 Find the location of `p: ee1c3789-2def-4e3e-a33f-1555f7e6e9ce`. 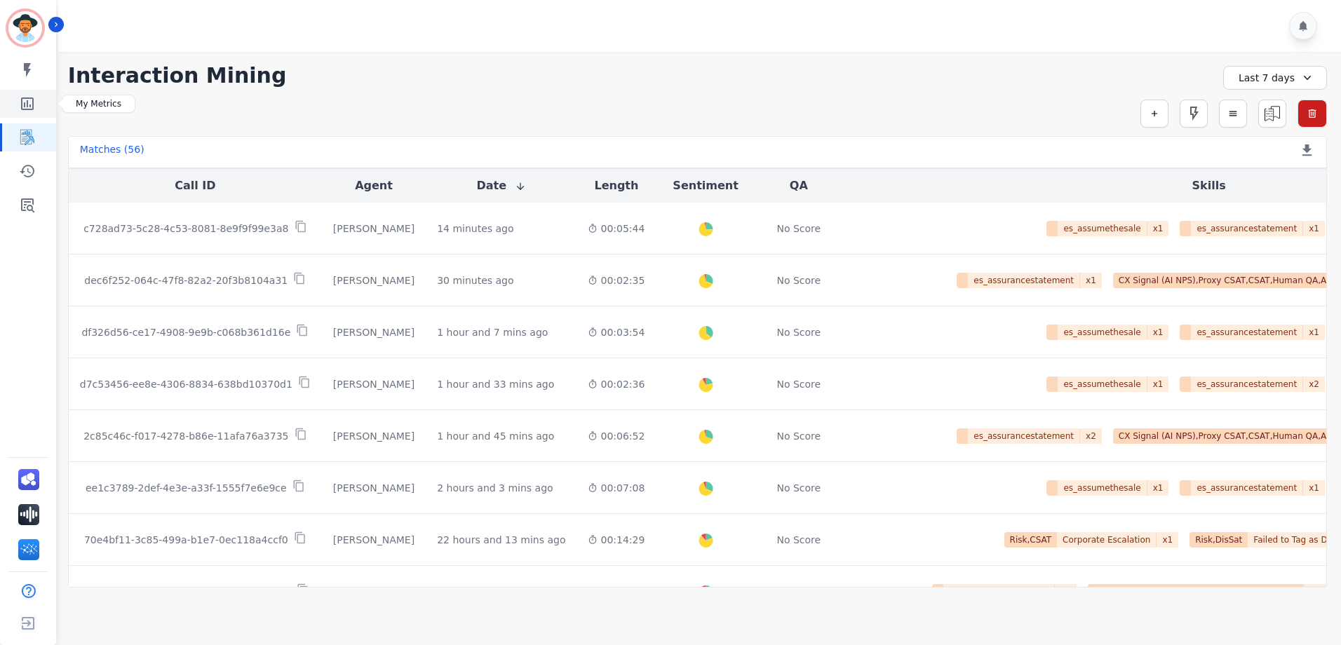

p: ee1c3789-2def-4e3e-a33f-1555f7e6e9ce is located at coordinates (186, 488).